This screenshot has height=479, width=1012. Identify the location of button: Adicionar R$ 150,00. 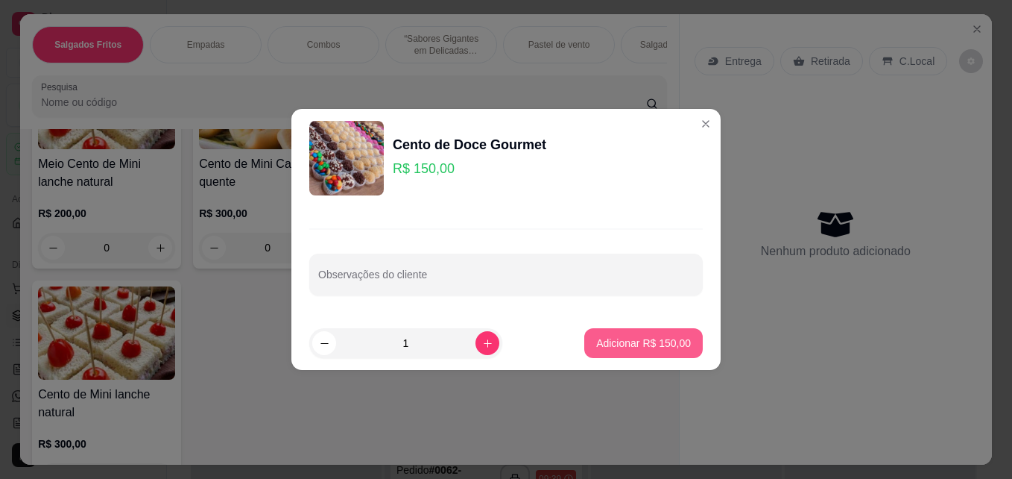
(643, 343).